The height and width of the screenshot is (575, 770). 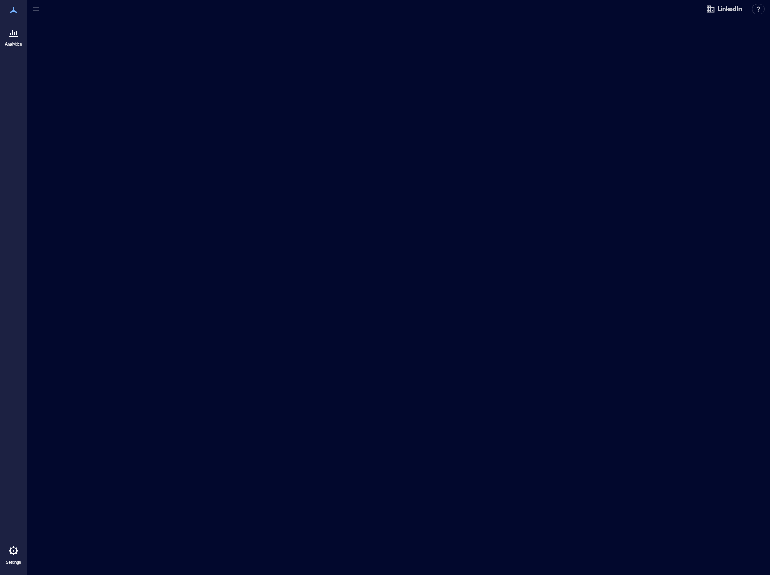 What do you see at coordinates (724, 9) in the screenshot?
I see `button: LinkedIn` at bounding box center [724, 9].